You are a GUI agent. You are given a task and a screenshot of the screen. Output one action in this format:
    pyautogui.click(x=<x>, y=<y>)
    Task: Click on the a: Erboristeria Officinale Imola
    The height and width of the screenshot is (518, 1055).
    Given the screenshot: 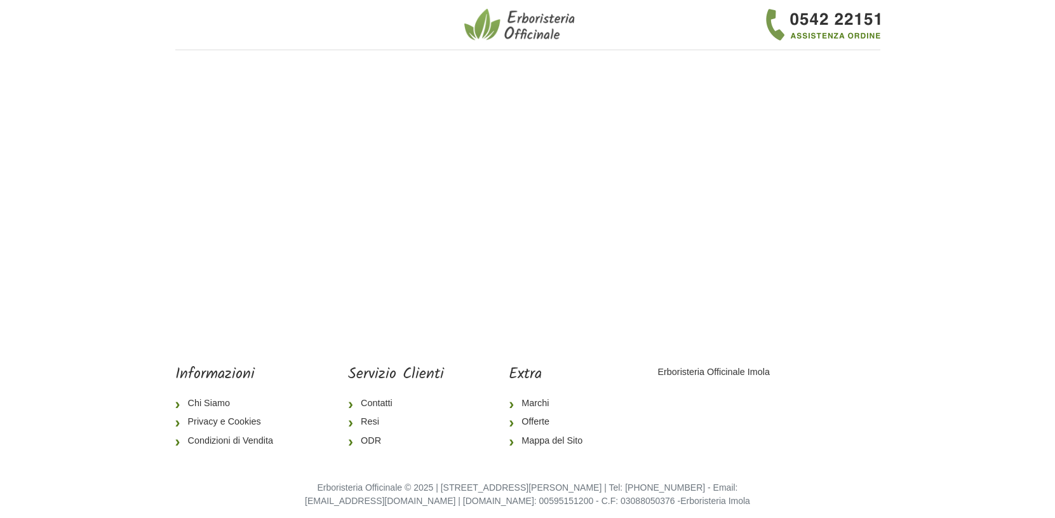 What is the action you would take?
    pyautogui.click(x=713, y=372)
    